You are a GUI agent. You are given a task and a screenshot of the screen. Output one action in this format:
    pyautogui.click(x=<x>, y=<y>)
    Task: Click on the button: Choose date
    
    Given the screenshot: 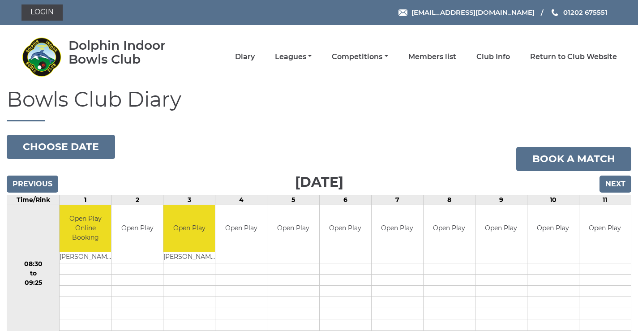 What is the action you would take?
    pyautogui.click(x=61, y=147)
    